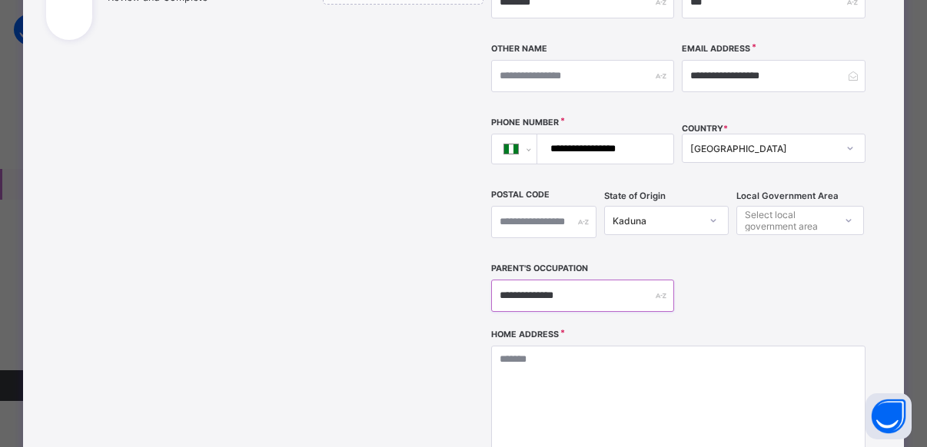 The image size is (927, 447). What do you see at coordinates (789, 221) in the screenshot?
I see `div: Select local government area` at bounding box center [789, 221].